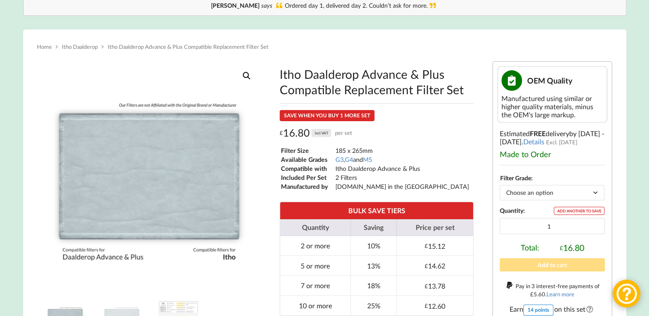 The height and width of the screenshot is (316, 649). Describe the element at coordinates (373, 286) in the screenshot. I see `td: 18%` at that location.